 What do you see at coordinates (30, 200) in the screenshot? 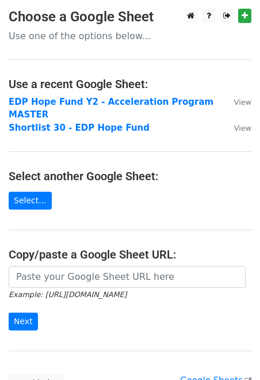
I see `a: Select...` at bounding box center [30, 200].